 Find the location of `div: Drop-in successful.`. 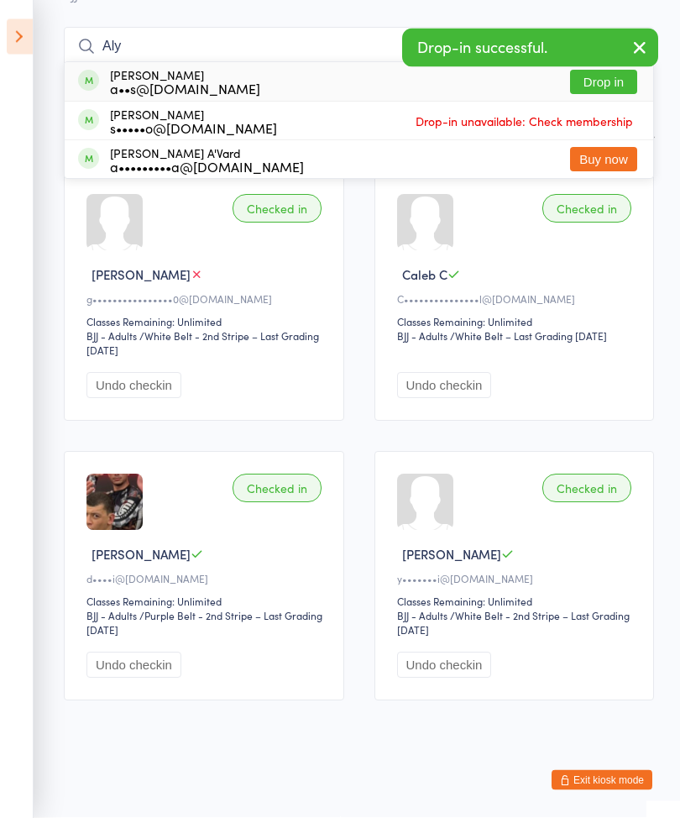

div: Drop-in successful. is located at coordinates (530, 48).